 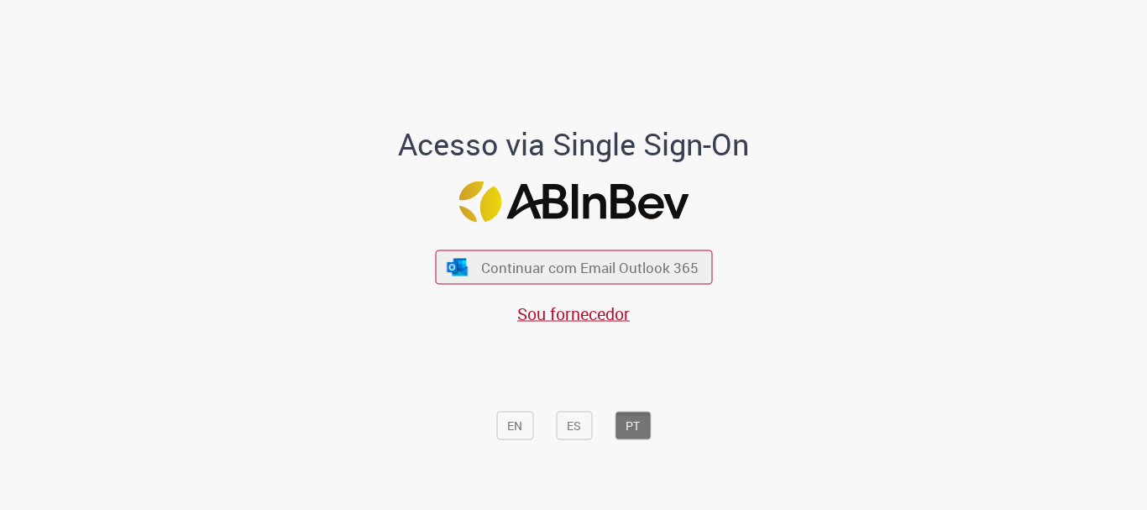 What do you see at coordinates (589, 267) in the screenshot?
I see `span: Continuar com Email Outlook 365` at bounding box center [589, 267].